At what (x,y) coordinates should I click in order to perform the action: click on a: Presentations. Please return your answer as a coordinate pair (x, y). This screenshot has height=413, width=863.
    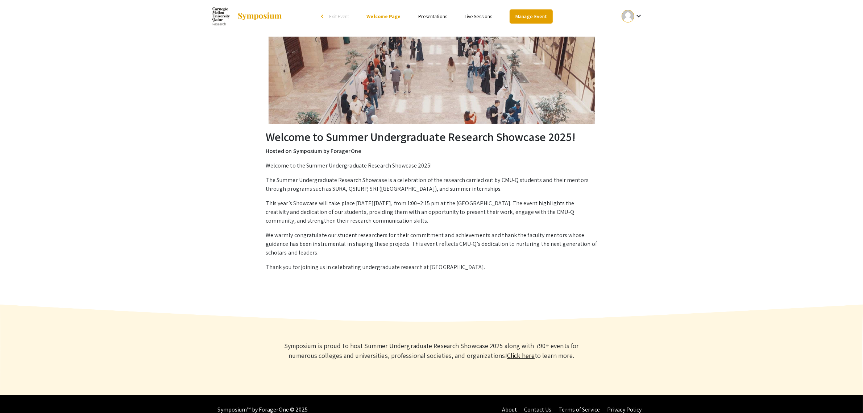
    Looking at the image, I should click on (433, 16).